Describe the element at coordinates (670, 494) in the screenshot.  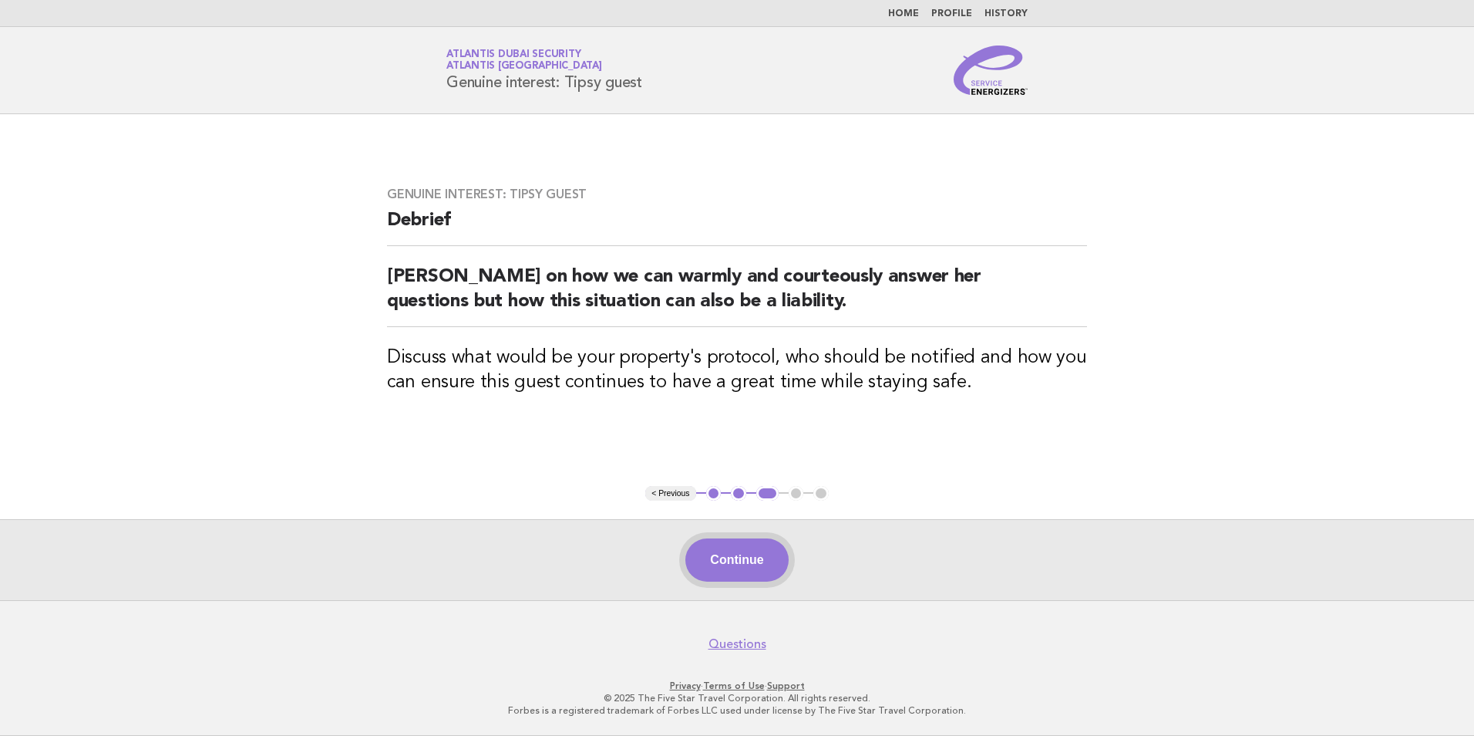
I see `button: < Previous` at that location.